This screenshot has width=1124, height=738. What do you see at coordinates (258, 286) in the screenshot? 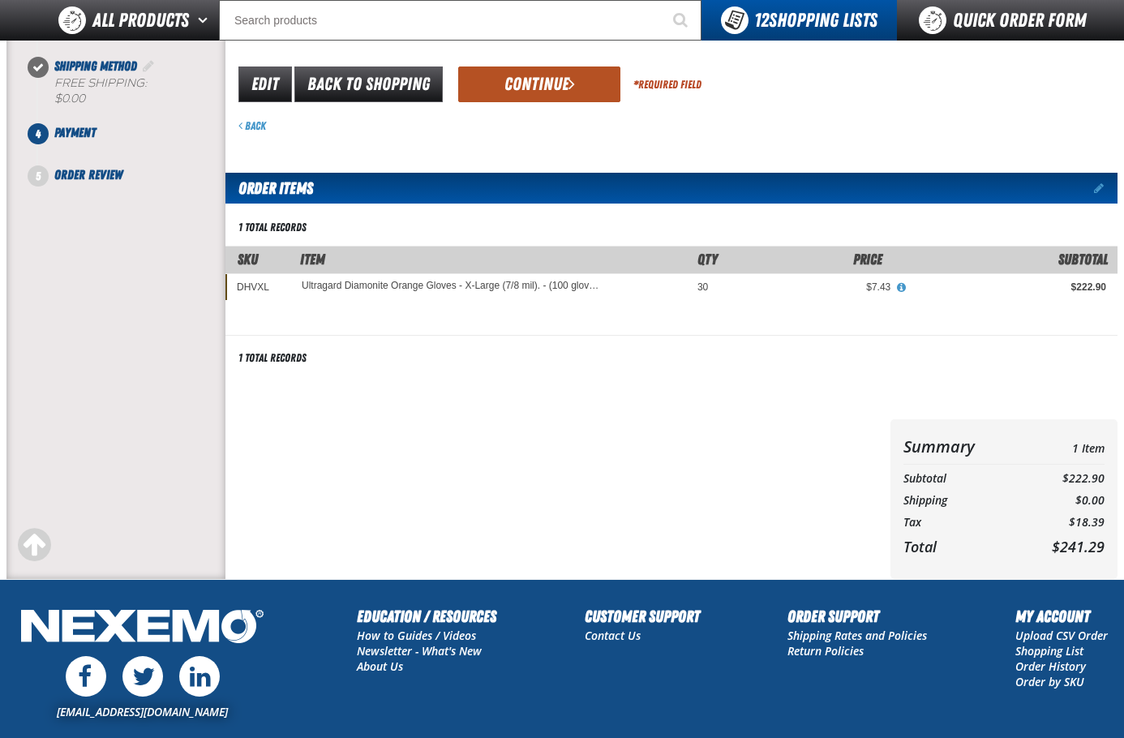
I see `td: DHVXL` at bounding box center [258, 286].